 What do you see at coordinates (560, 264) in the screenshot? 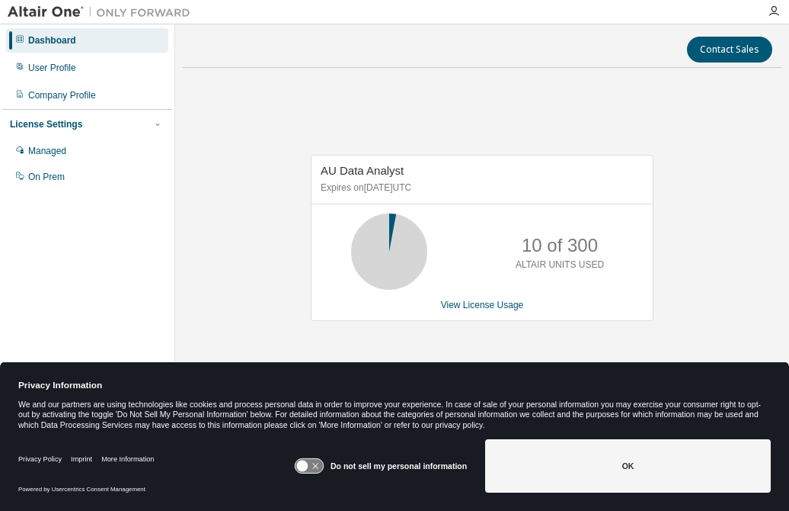
I see `p: ALTAIR UNITS USED` at bounding box center [560, 264].